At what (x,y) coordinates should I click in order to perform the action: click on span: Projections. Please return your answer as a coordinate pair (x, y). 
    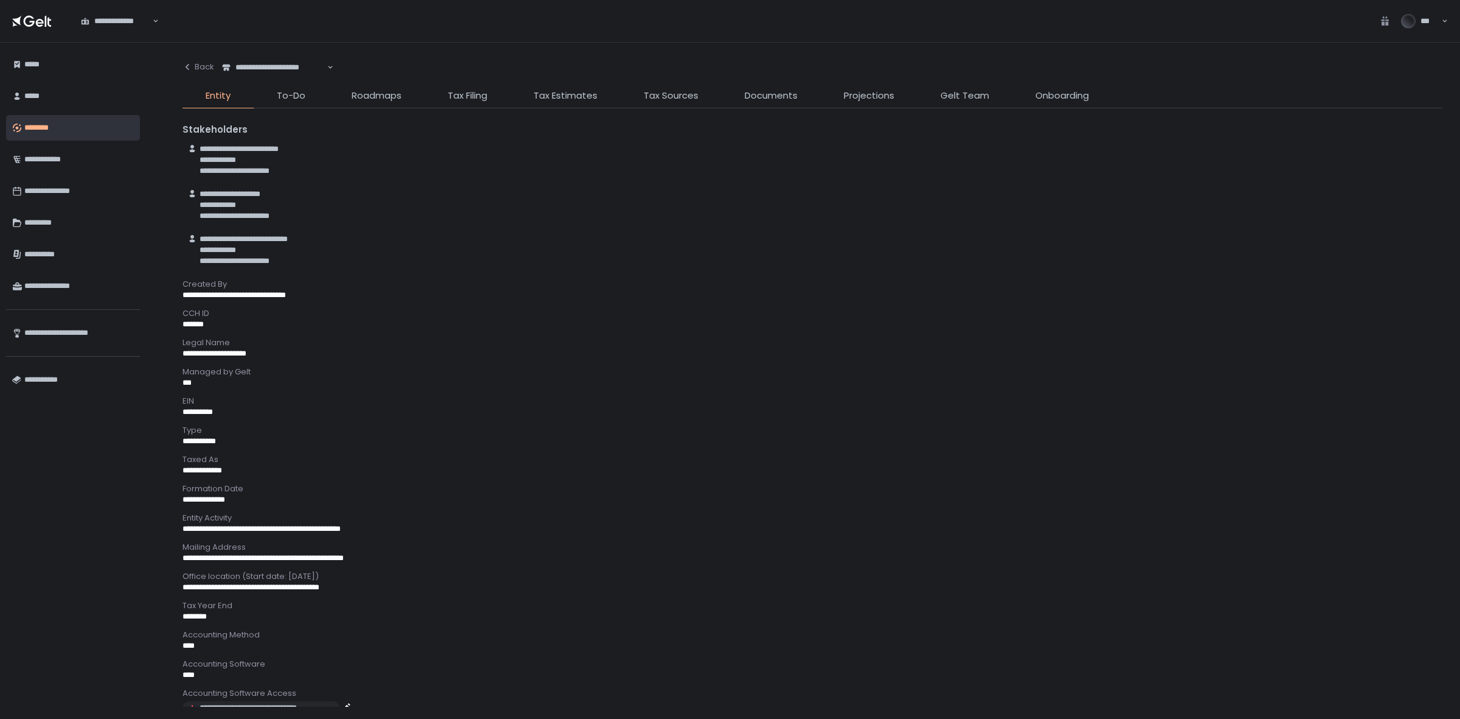
    Looking at the image, I should click on (869, 96).